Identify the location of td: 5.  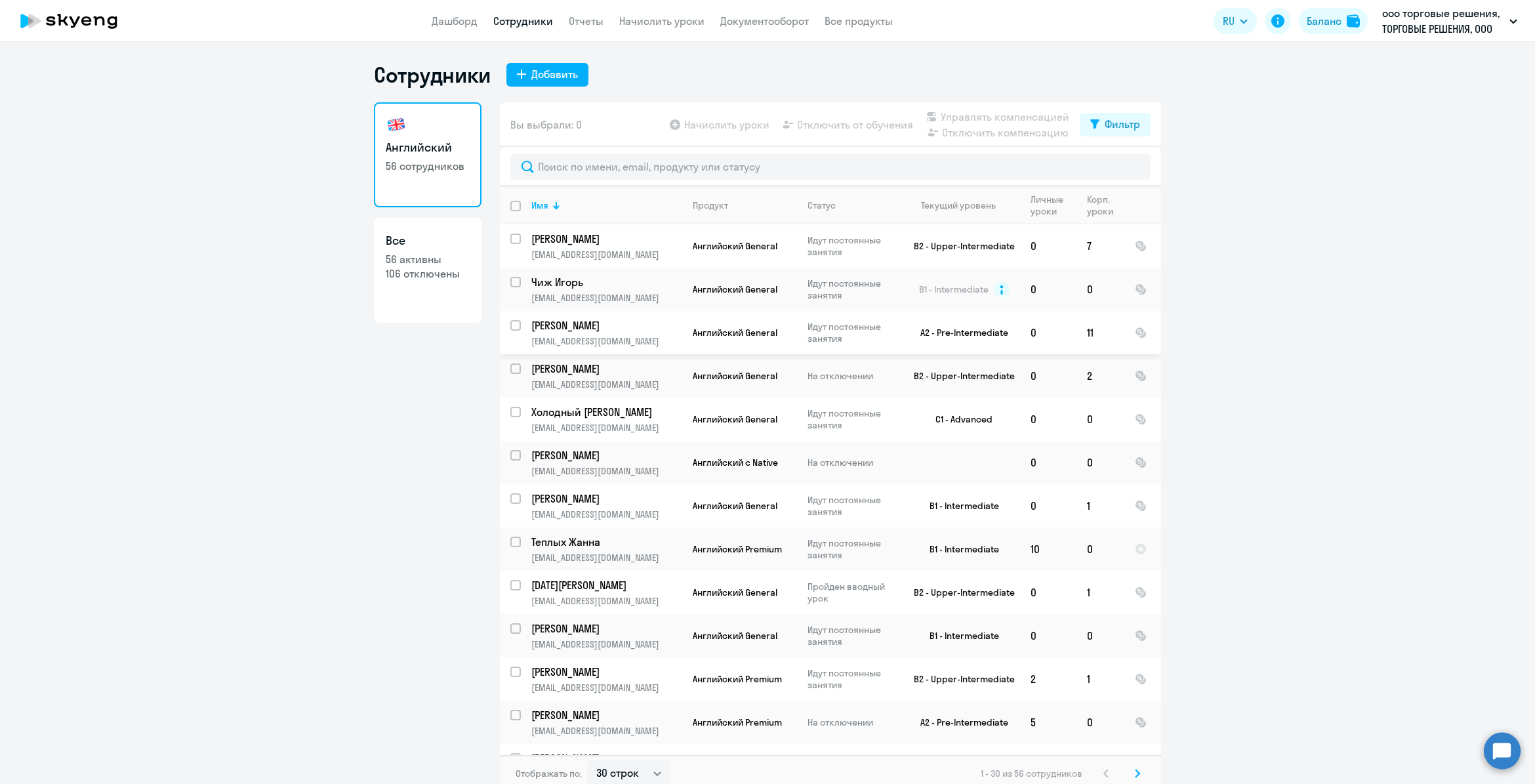
(1049, 722).